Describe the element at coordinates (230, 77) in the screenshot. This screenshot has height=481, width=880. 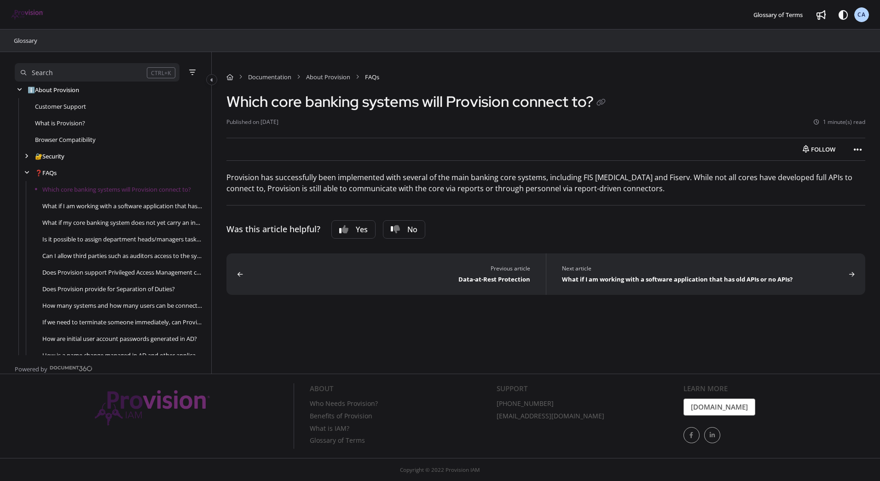
I see `a: Home` at that location.